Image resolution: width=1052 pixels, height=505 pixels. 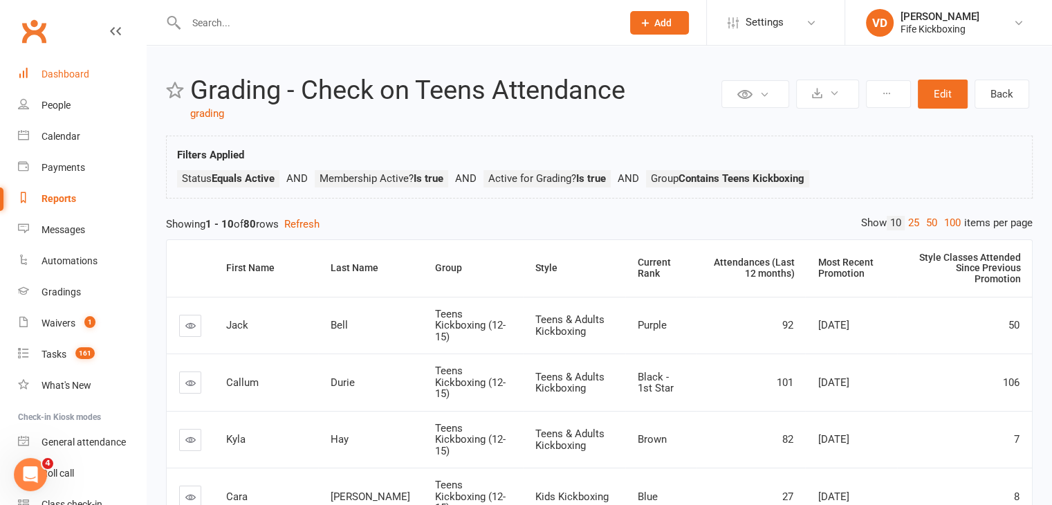 I want to click on strong: 1 - 10, so click(x=219, y=224).